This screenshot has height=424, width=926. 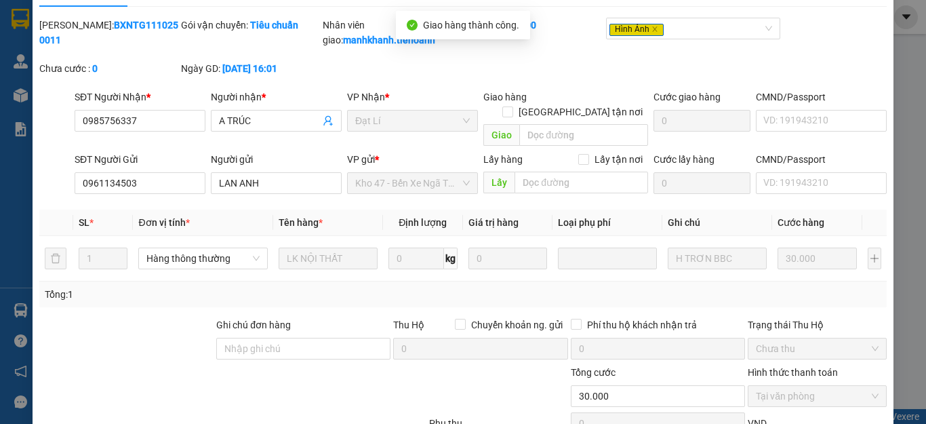 What do you see at coordinates (499, 182) in the screenshot?
I see `span: Lấy` at bounding box center [499, 182].